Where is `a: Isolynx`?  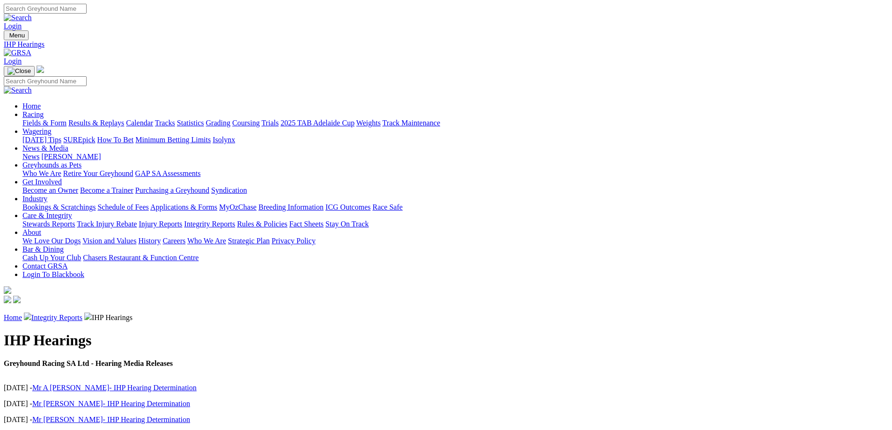
a: Isolynx is located at coordinates (224, 140).